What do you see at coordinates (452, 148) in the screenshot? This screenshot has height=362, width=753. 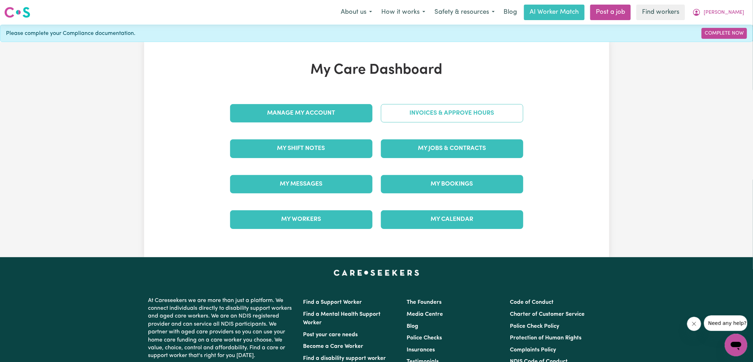 I see `a: My Jobs & Contracts` at bounding box center [452, 148].